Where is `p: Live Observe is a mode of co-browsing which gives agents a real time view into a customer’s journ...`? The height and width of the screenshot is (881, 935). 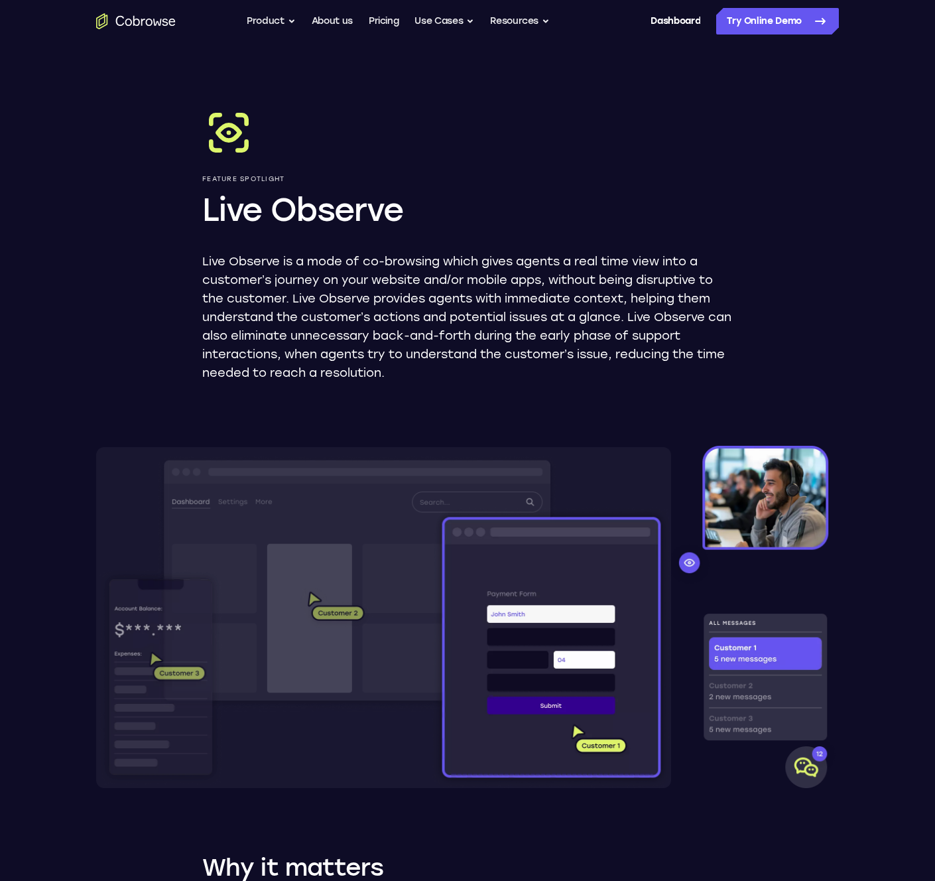 p: Live Observe is a mode of co-browsing which gives agents a real time view into a customer’s journ... is located at coordinates (468, 317).